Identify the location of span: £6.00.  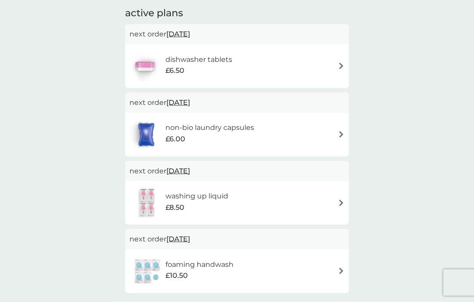
(175, 139).